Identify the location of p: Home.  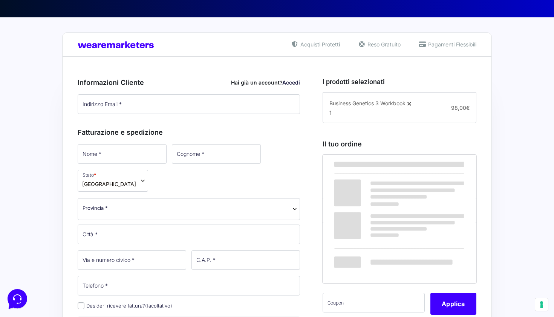
(29, 256).